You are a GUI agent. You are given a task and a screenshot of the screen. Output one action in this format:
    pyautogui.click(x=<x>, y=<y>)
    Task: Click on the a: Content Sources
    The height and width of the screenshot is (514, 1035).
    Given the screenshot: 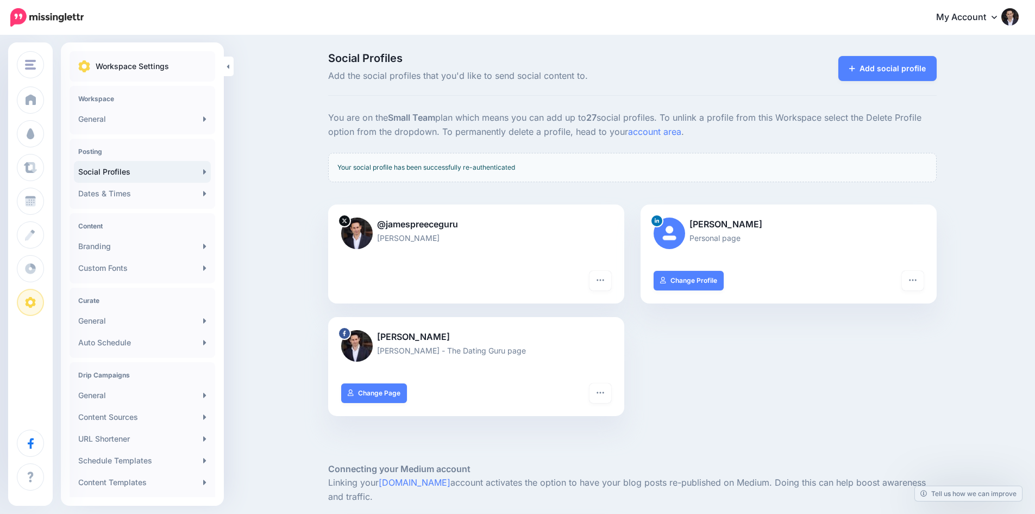 What is the action you would take?
    pyautogui.click(x=142, y=417)
    